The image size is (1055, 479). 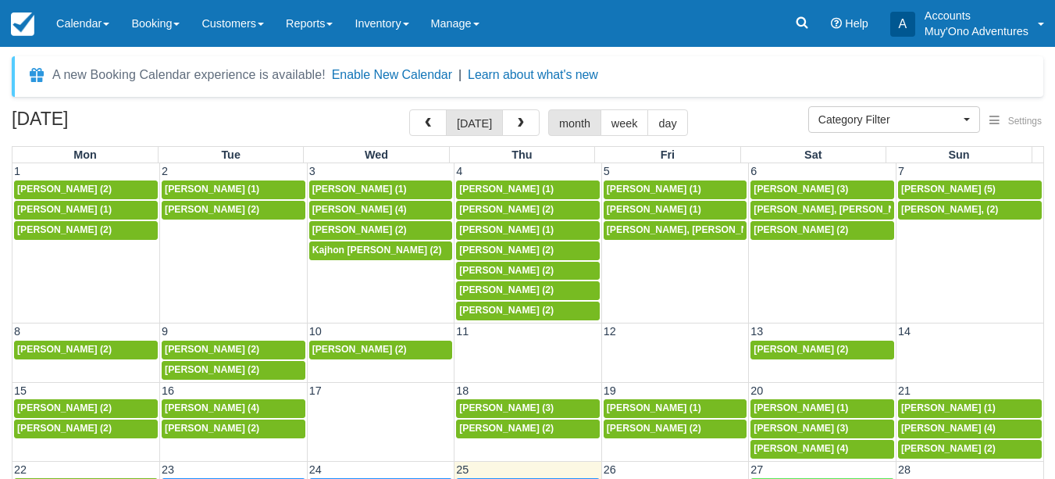 What do you see at coordinates (17, 331) in the screenshot?
I see `span: 8` at bounding box center [17, 331].